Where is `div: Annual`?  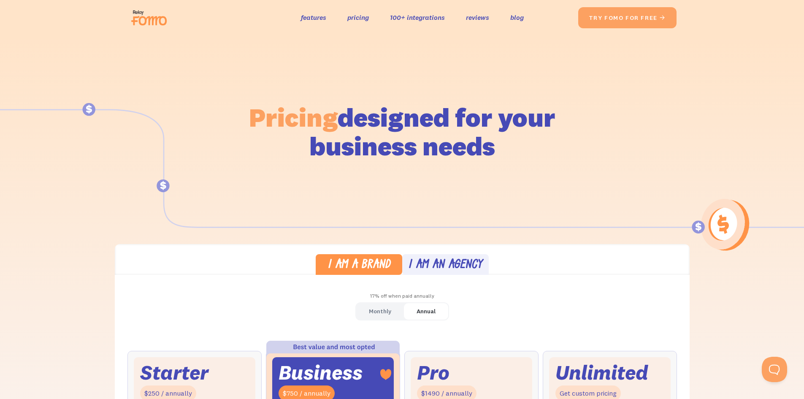
div: Annual is located at coordinates (426, 311).